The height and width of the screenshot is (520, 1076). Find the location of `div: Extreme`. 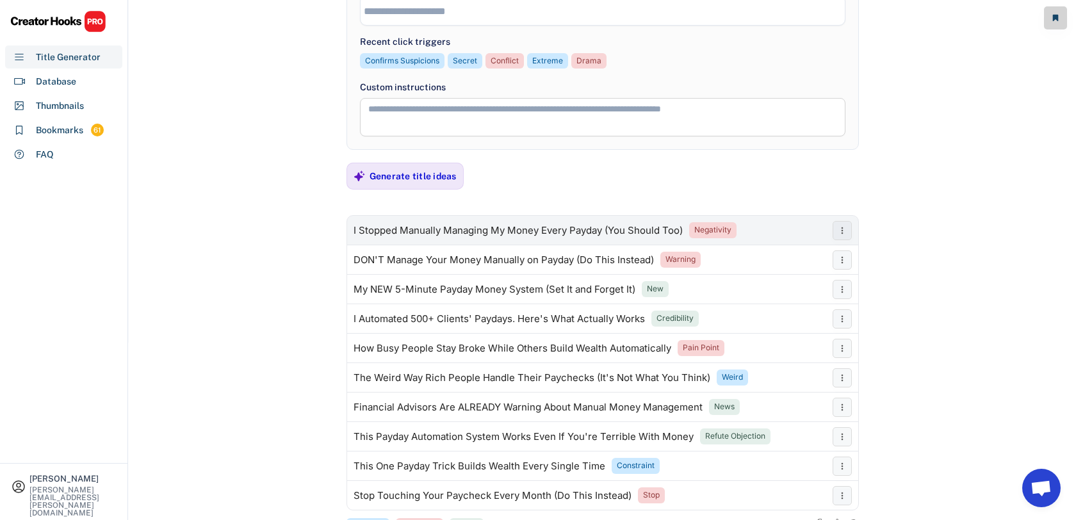

div: Extreme is located at coordinates (547, 61).